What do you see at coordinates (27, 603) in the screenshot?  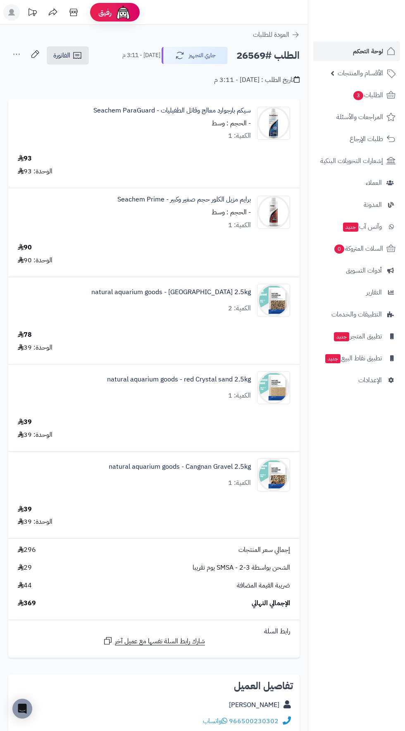 I see `span: 369` at bounding box center [27, 603].